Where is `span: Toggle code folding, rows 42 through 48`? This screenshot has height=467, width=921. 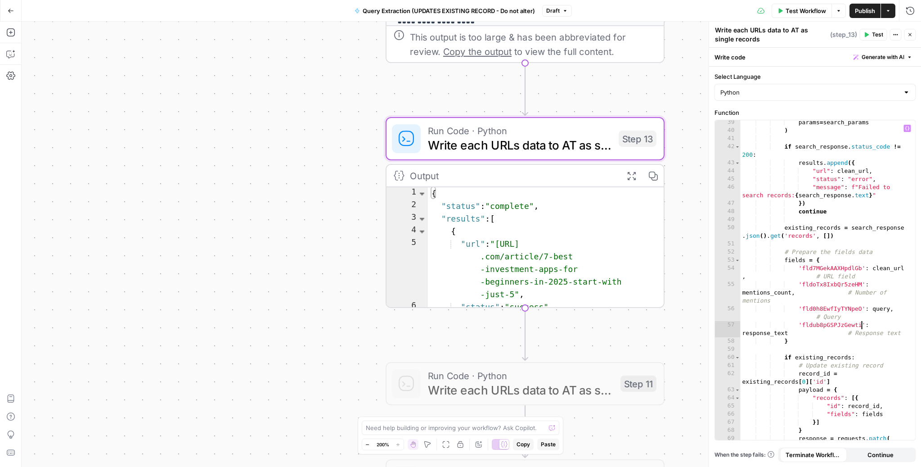 span: Toggle code folding, rows 42 through 48 is located at coordinates (738, 147).